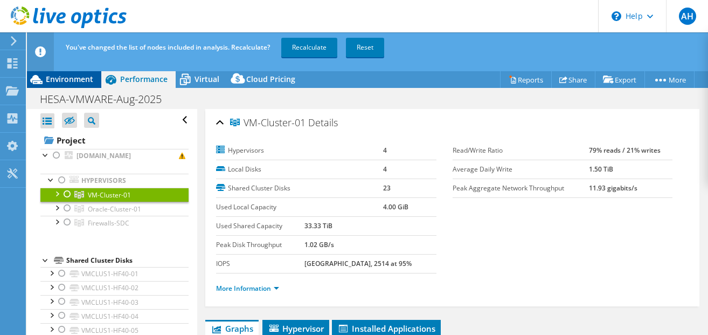  I want to click on label: Peak Disk Throughput, so click(260, 245).